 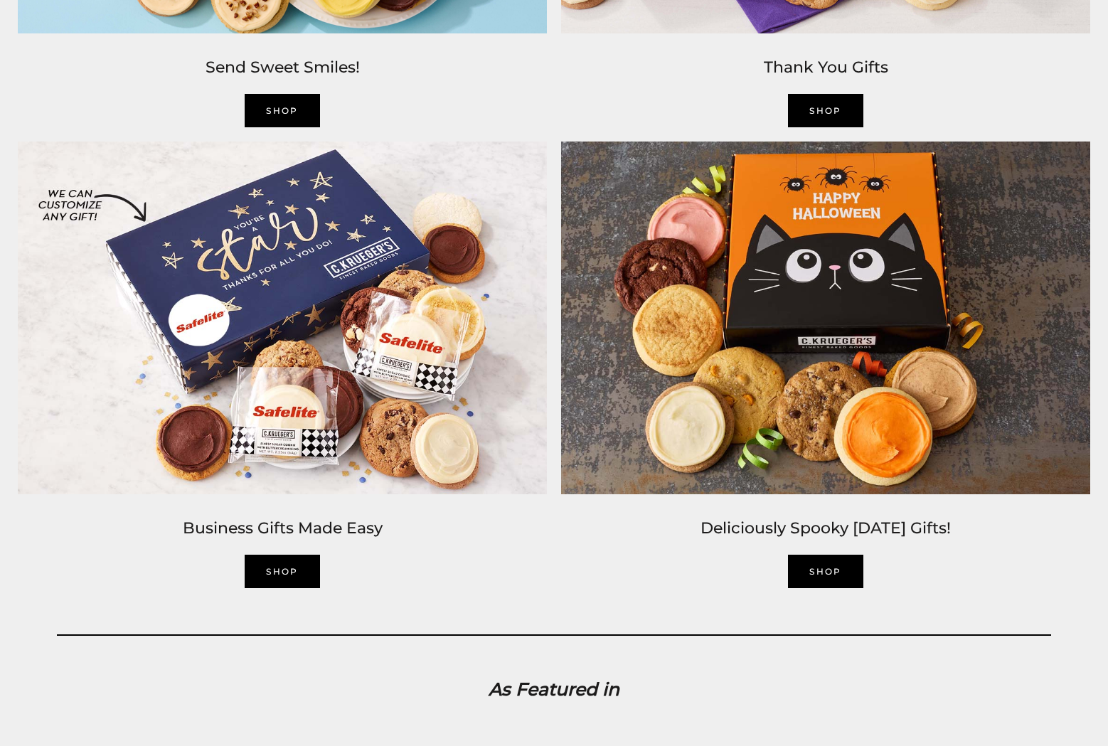 I want to click on h2: Business Gifts Made Easy, so click(x=282, y=528).